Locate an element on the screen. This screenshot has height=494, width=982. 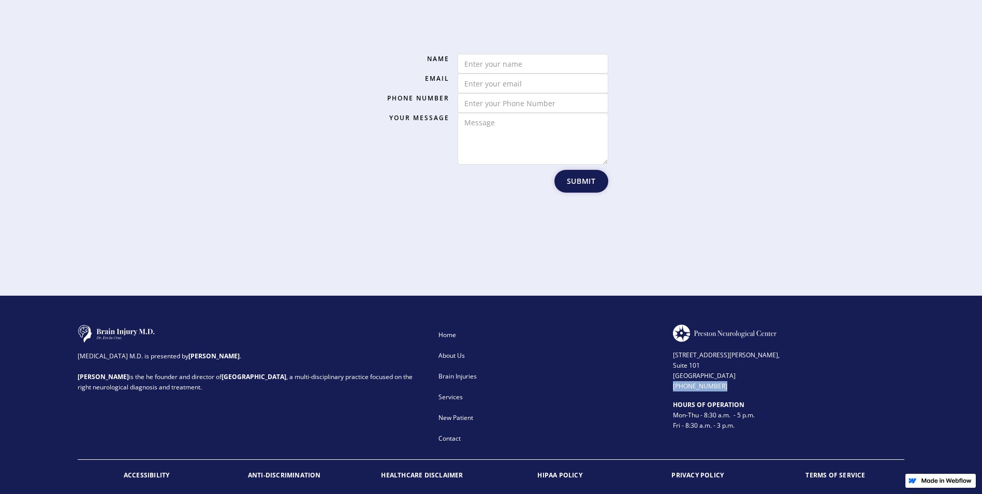
input: Submit is located at coordinates (581, 181).